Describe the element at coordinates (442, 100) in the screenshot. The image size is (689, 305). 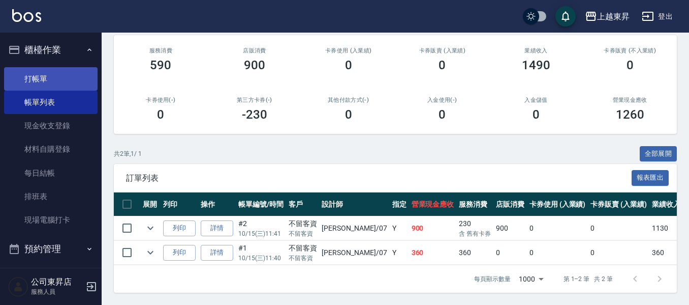
I see `h2: 入金使用(-)` at that location.